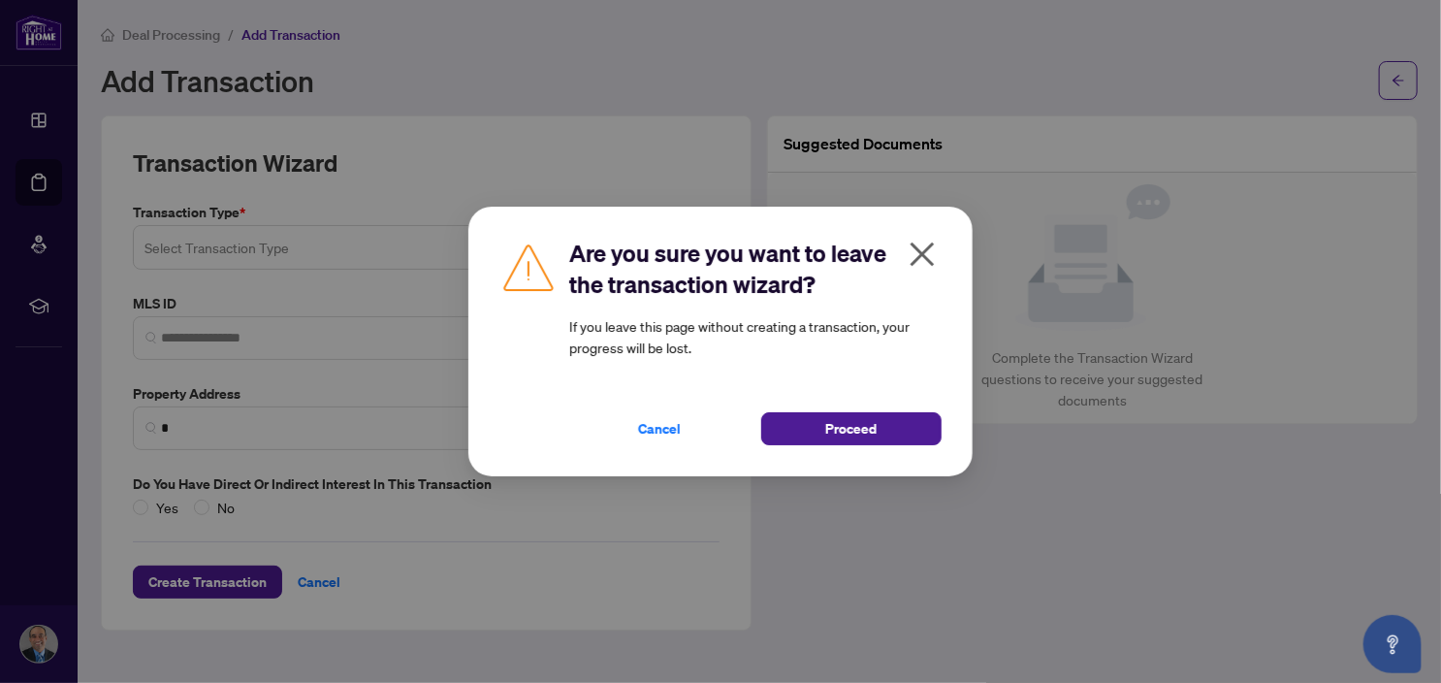 This screenshot has height=683, width=1441. What do you see at coordinates (755, 269) in the screenshot?
I see `h2: Are you sure you want to leave the transaction wizard?` at bounding box center [755, 269].